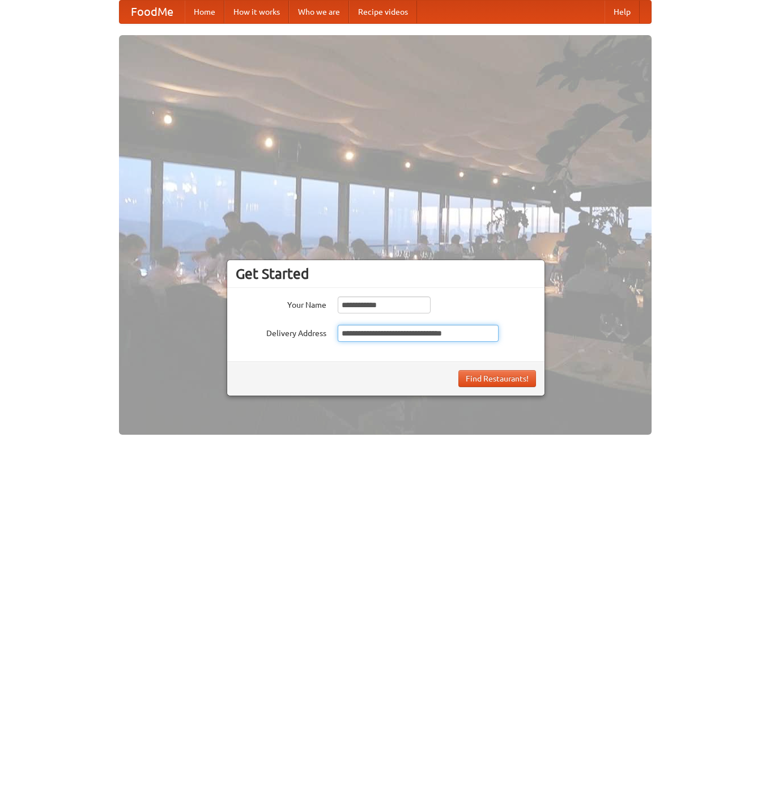  What do you see at coordinates (386, 274) in the screenshot?
I see `h3: Get Started` at bounding box center [386, 274].